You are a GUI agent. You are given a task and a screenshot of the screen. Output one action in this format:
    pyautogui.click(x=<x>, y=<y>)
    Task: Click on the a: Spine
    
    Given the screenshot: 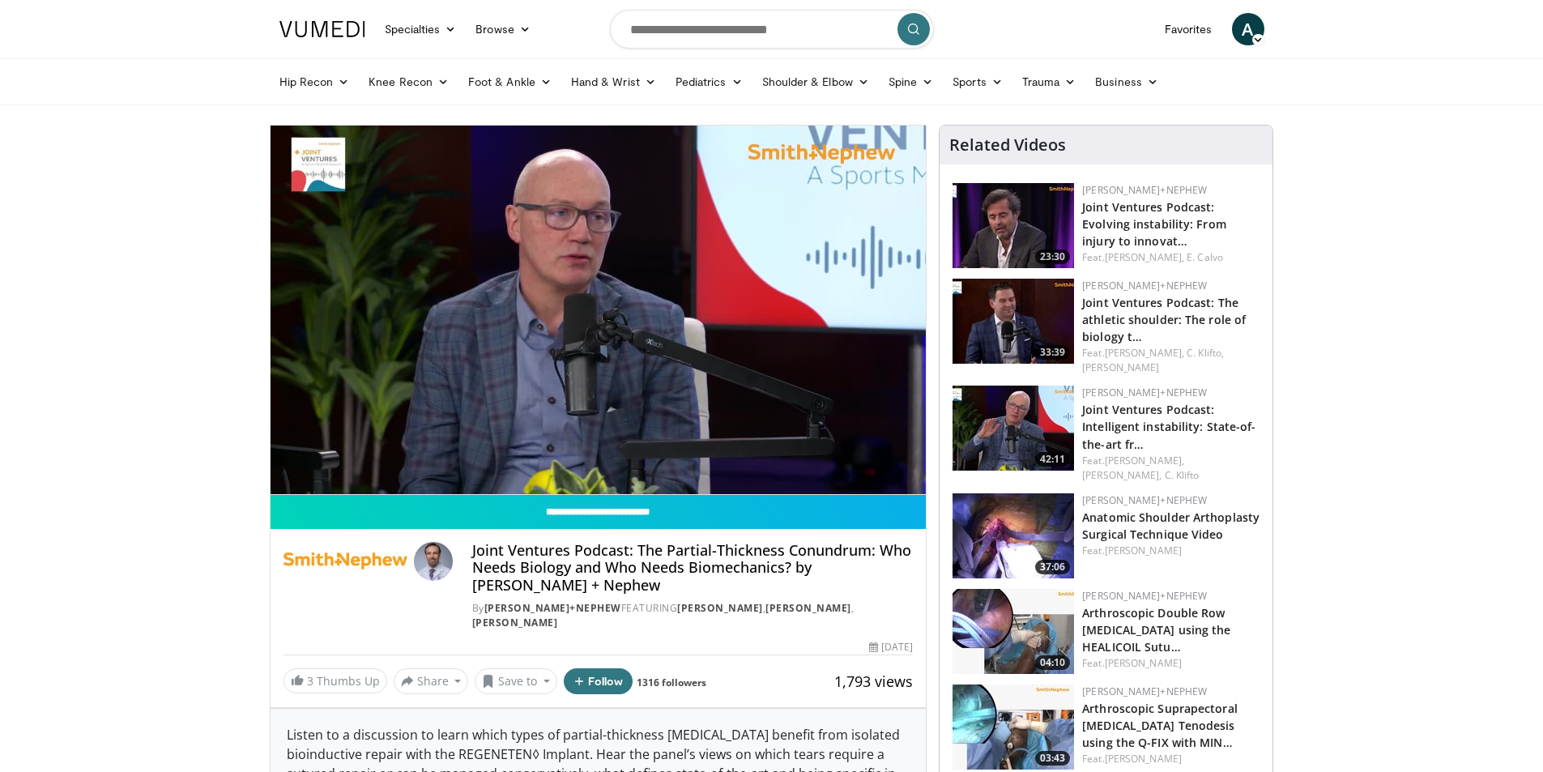 What is the action you would take?
    pyautogui.click(x=910, y=82)
    